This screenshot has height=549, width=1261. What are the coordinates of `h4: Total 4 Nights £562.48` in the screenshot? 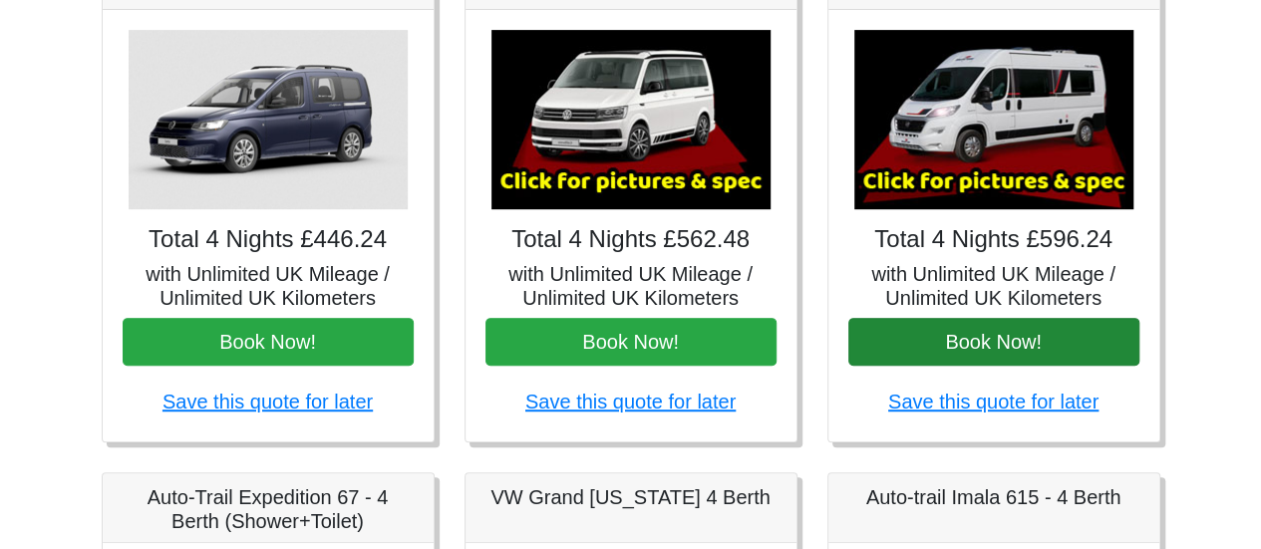 It's located at (631, 239).